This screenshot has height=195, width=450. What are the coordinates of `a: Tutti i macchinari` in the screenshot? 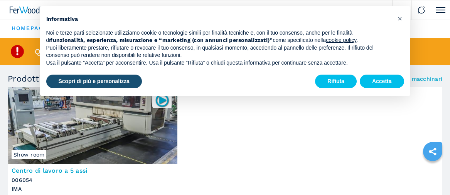 It's located at (418, 79).